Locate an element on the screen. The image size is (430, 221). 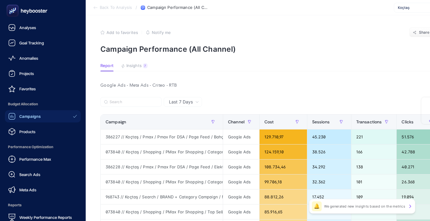
span: Anomalies is located at coordinates (29, 58).